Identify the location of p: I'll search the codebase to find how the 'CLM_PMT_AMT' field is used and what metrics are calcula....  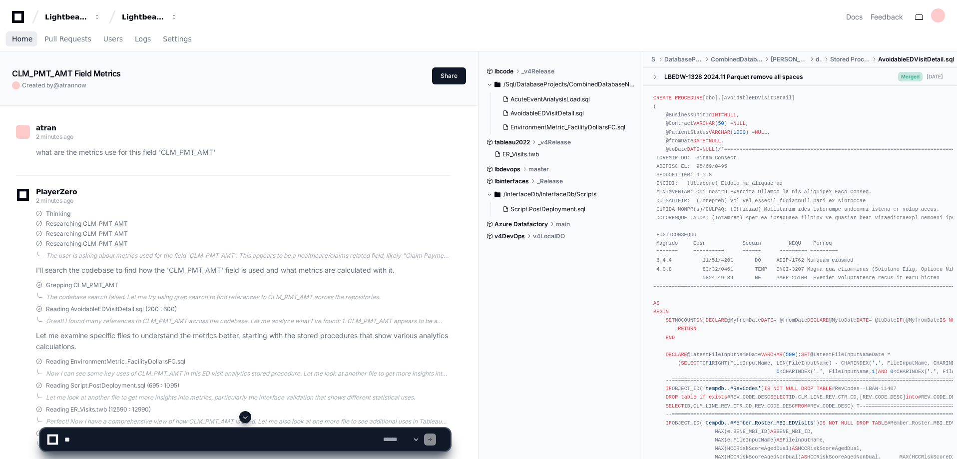
(243, 270).